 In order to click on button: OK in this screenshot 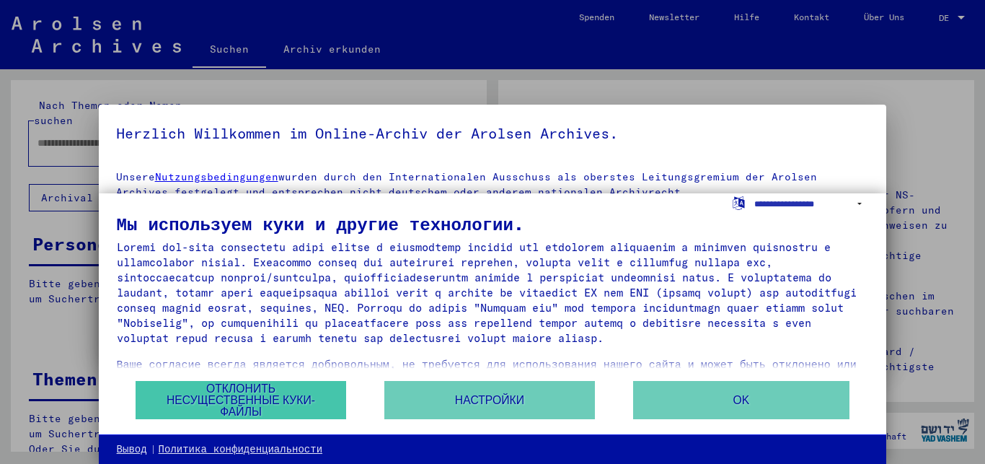, I will do `click(741, 399)`.